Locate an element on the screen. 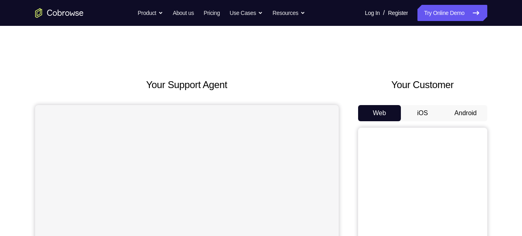  button: iOS is located at coordinates (422, 113).